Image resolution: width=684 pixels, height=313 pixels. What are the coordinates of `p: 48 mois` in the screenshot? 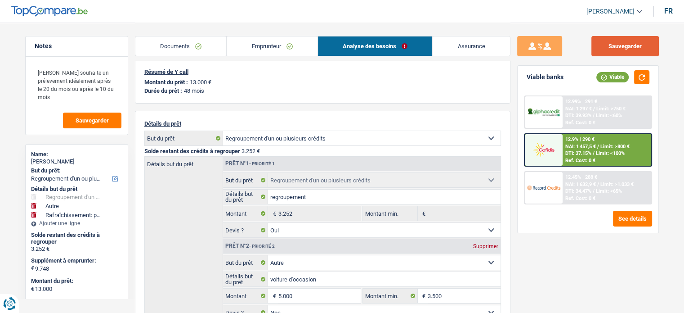 It's located at (194, 90).